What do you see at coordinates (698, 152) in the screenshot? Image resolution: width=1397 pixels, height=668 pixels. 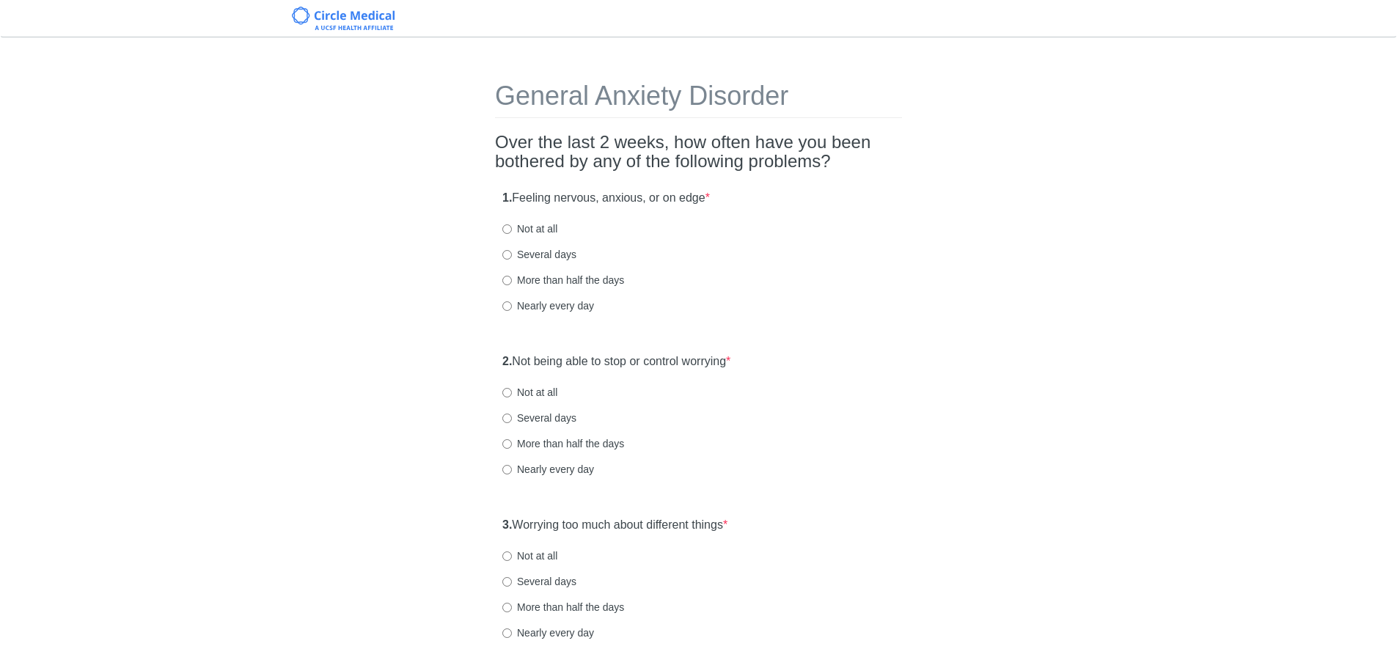 I see `h2: Over the last 2 weeks, how often have you been bothered by any of the following problems?` at bounding box center [698, 152].